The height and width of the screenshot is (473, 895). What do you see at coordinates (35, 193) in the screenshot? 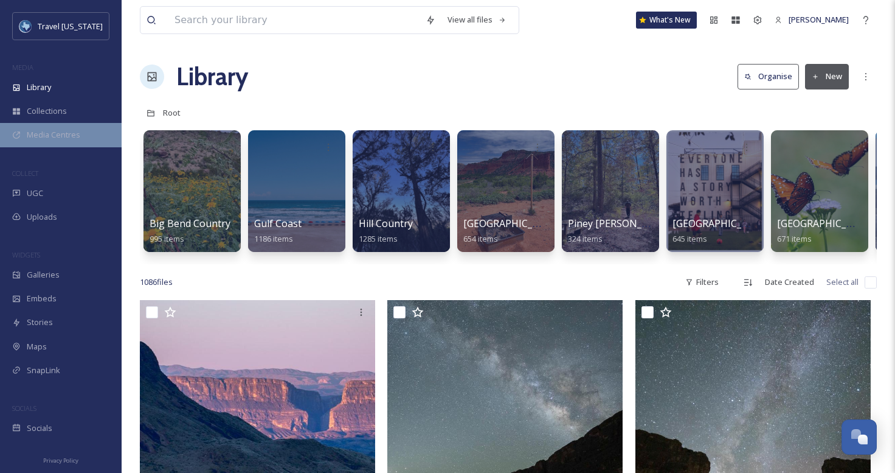
I see `span: UGC` at bounding box center [35, 193].